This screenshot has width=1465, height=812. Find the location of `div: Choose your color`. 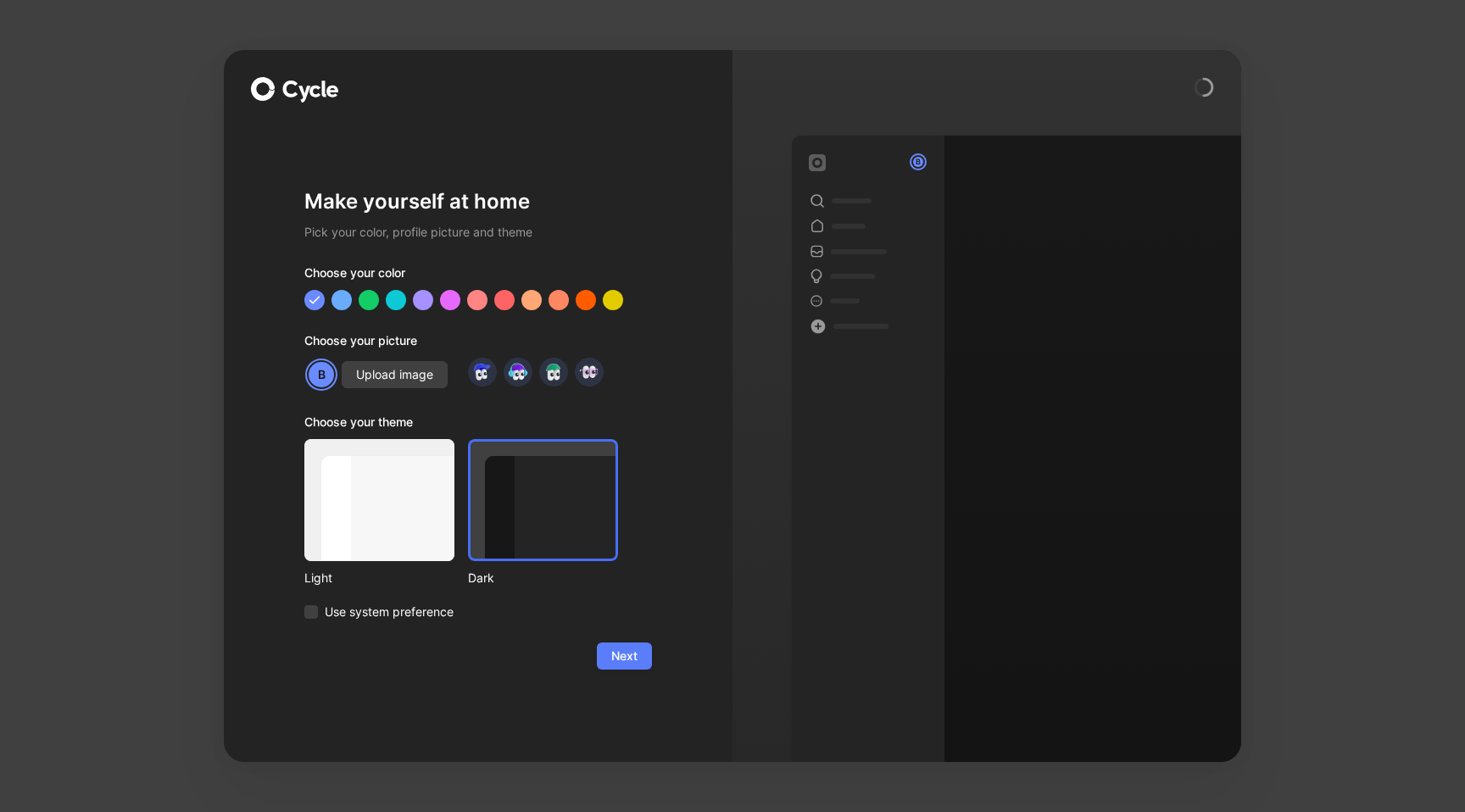

div: Choose your color is located at coordinates (478, 276).